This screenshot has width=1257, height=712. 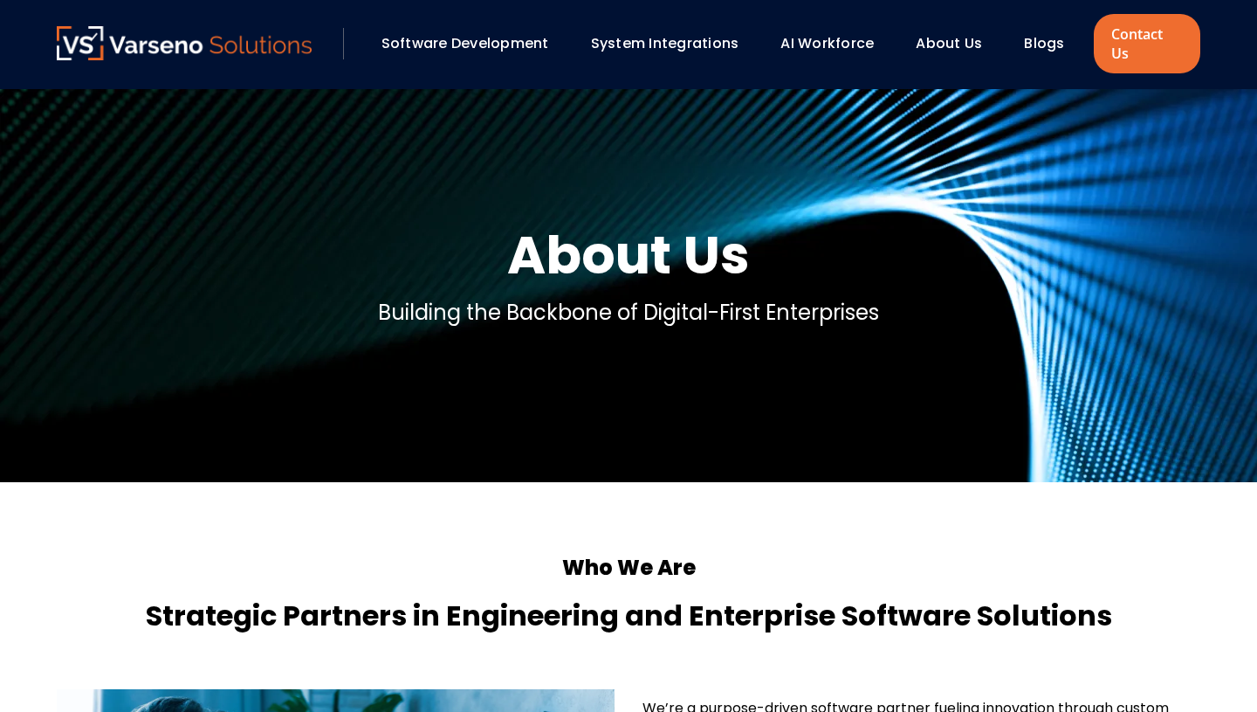 I want to click on div: Blogs, so click(x=1052, y=44).